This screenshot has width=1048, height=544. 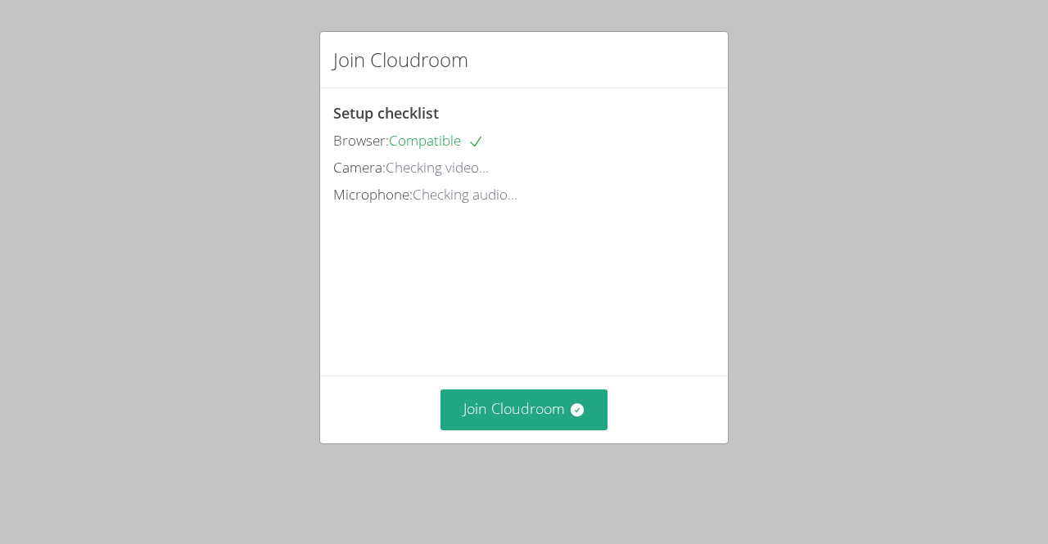 What do you see at coordinates (524, 409) in the screenshot?
I see `button: Join Cloudroom` at bounding box center [524, 409].